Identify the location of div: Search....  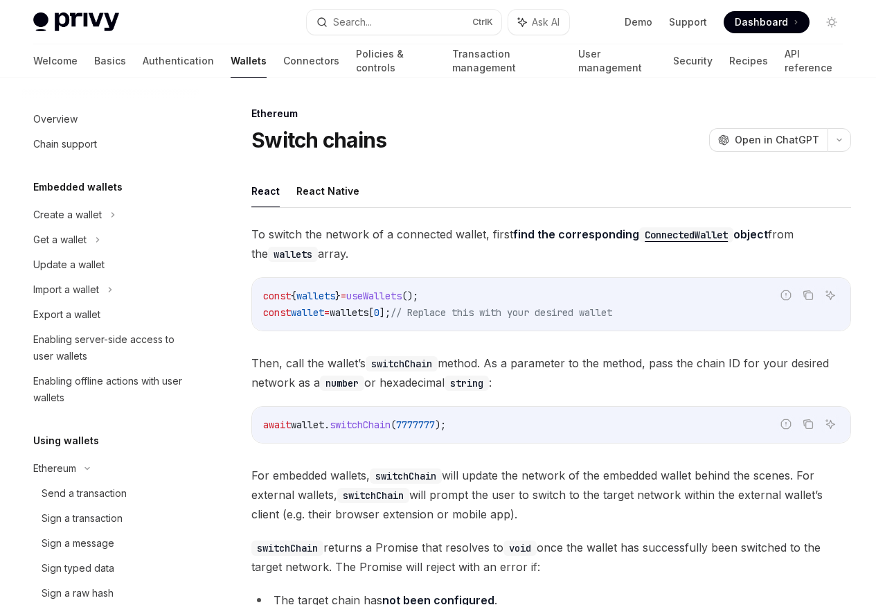
(353, 22).